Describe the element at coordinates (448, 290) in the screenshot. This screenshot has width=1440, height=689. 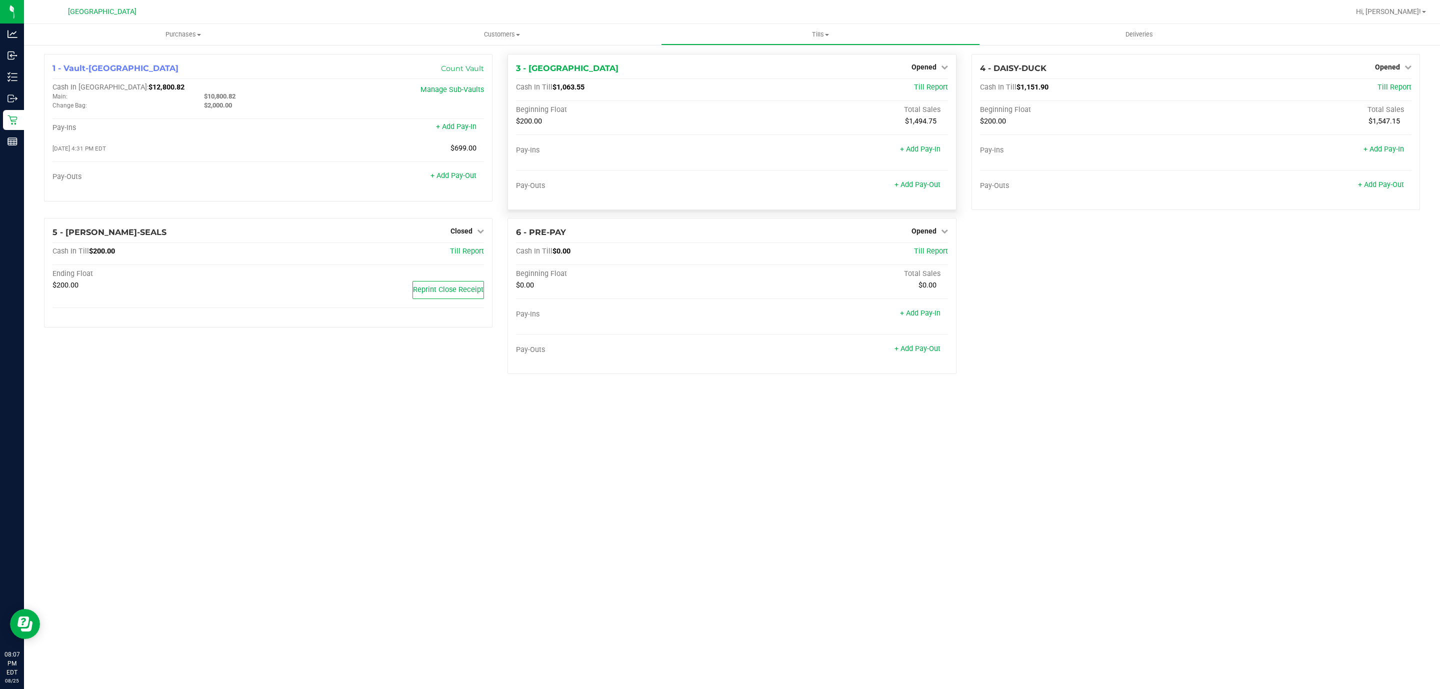
I see `span: Reprint Close Receipt` at that location.